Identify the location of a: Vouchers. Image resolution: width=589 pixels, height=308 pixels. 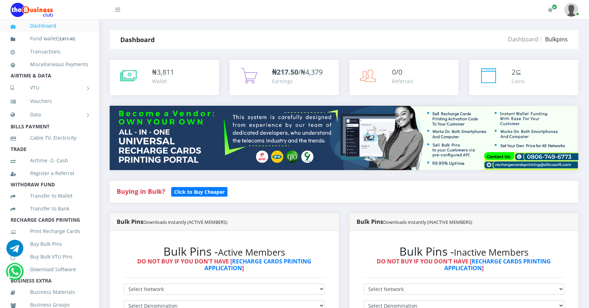
(50, 101).